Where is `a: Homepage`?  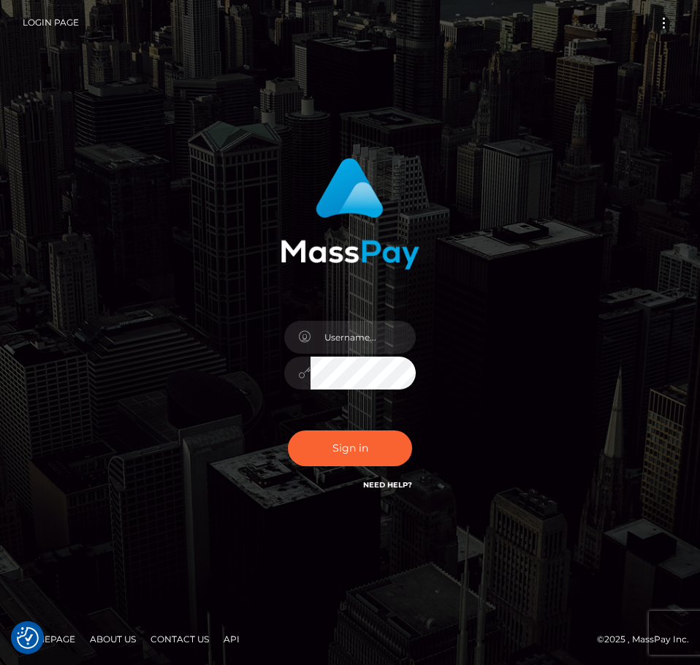
a: Homepage is located at coordinates (48, 639).